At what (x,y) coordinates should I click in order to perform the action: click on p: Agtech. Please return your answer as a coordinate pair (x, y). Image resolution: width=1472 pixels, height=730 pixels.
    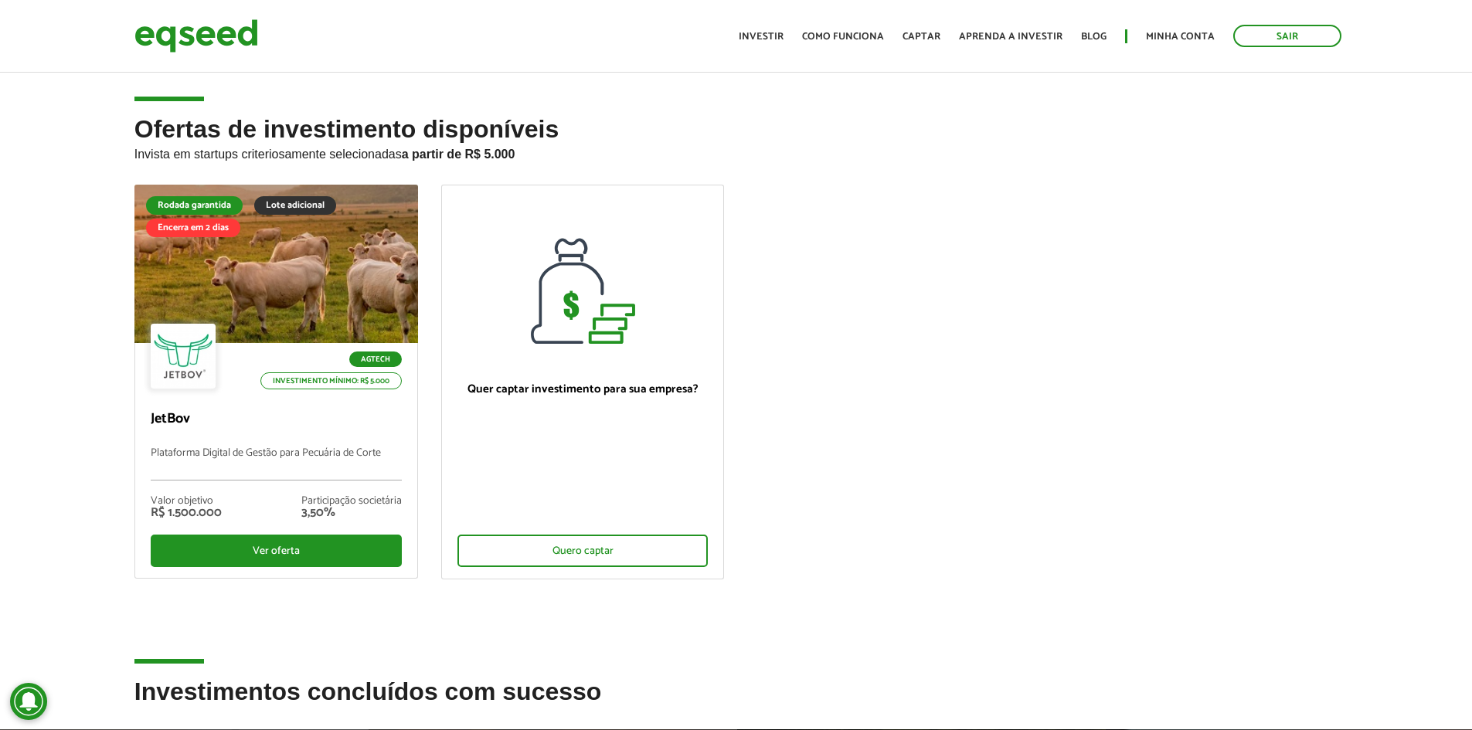
    Looking at the image, I should click on (375, 359).